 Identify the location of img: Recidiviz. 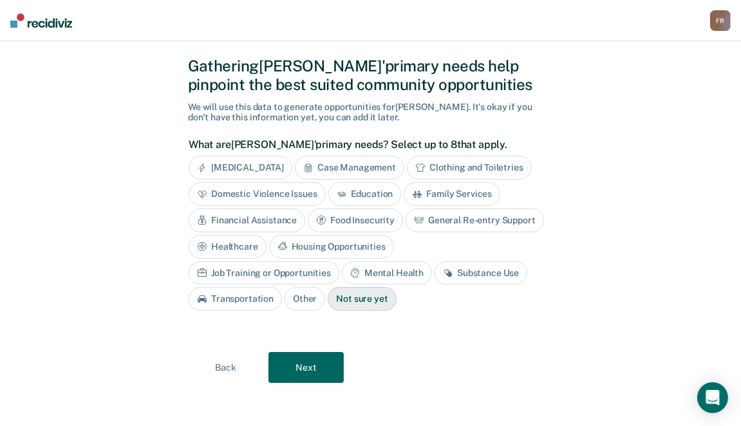
(41, 21).